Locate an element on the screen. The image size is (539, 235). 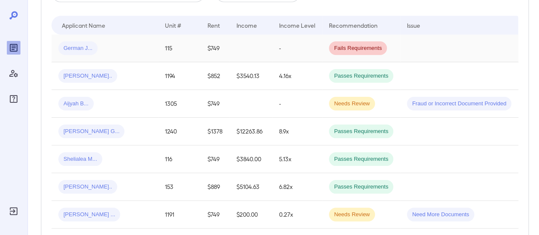
div: Log Out is located at coordinates (14, 211).